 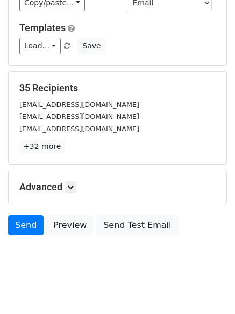 I want to click on div: Chat Widget, so click(x=208, y=289).